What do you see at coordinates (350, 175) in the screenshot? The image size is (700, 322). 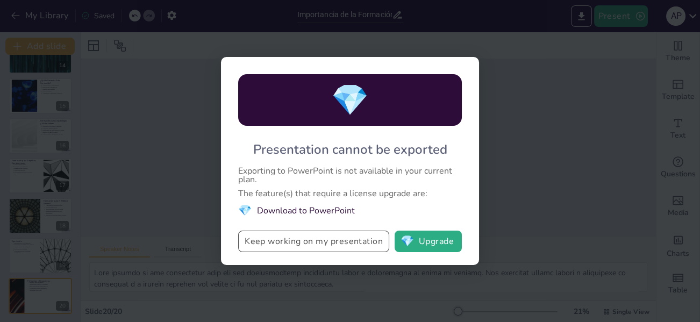 I see `div: Exporting to PowerPoint is not available in your current plan.` at bounding box center [350, 175].